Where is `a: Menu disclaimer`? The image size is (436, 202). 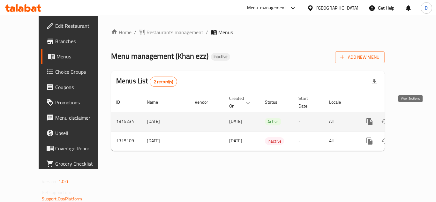
a: Menu disclaimer is located at coordinates (76, 118).